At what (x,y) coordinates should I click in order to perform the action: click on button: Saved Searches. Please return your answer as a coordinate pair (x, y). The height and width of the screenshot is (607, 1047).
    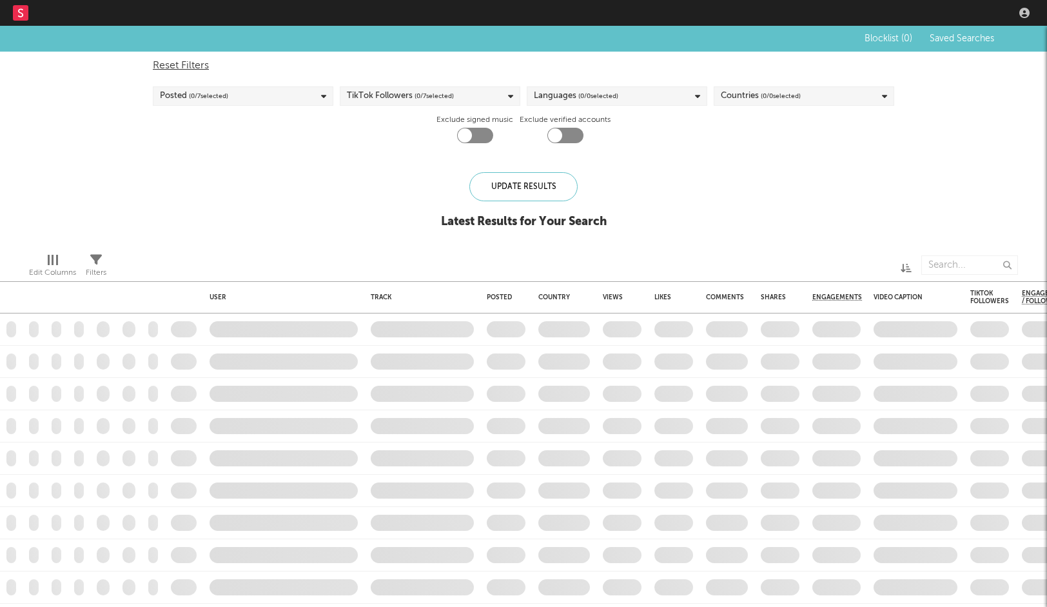
    Looking at the image, I should click on (961, 39).